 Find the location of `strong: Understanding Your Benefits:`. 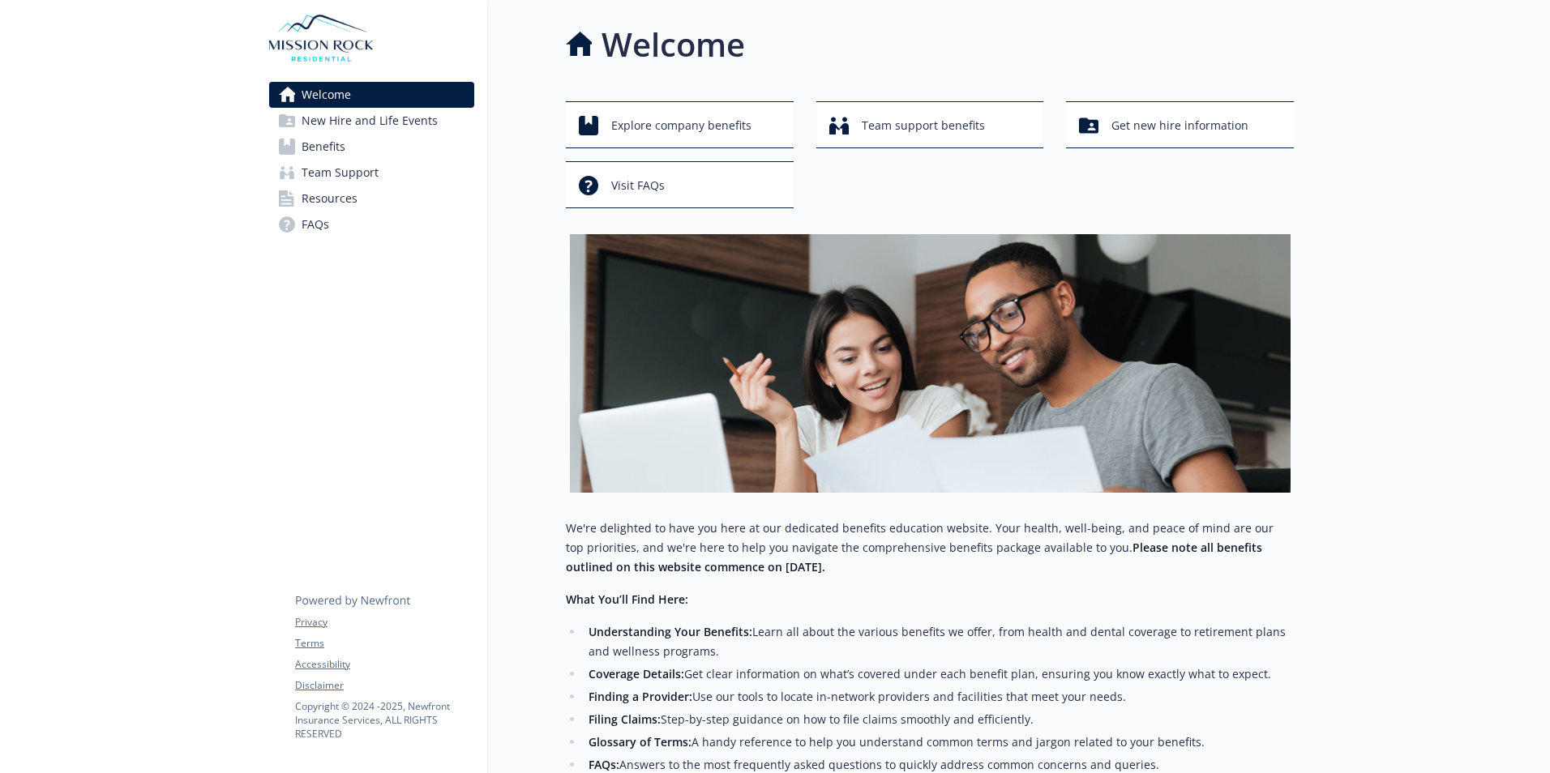

strong: Understanding Your Benefits: is located at coordinates (670, 631).